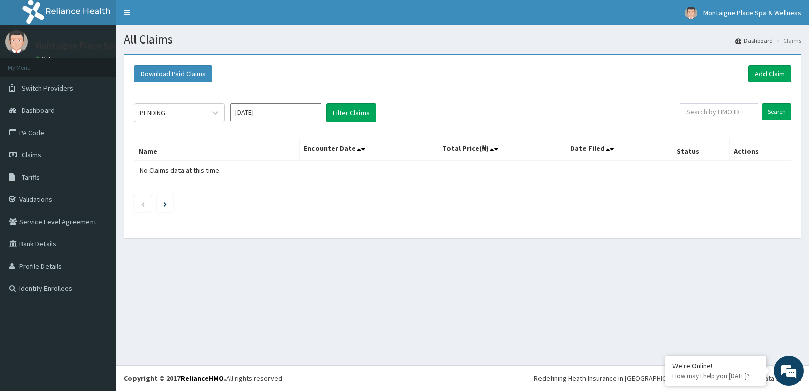 The width and height of the screenshot is (809, 391). Describe the element at coordinates (31, 177) in the screenshot. I see `span: Tariffs` at that location.